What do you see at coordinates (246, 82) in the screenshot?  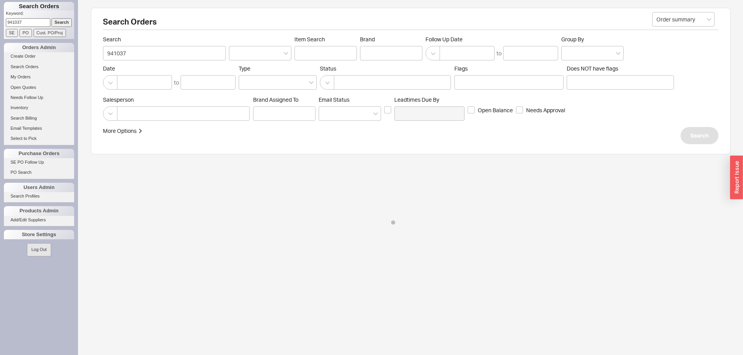 I see `input: Type` at bounding box center [246, 82].